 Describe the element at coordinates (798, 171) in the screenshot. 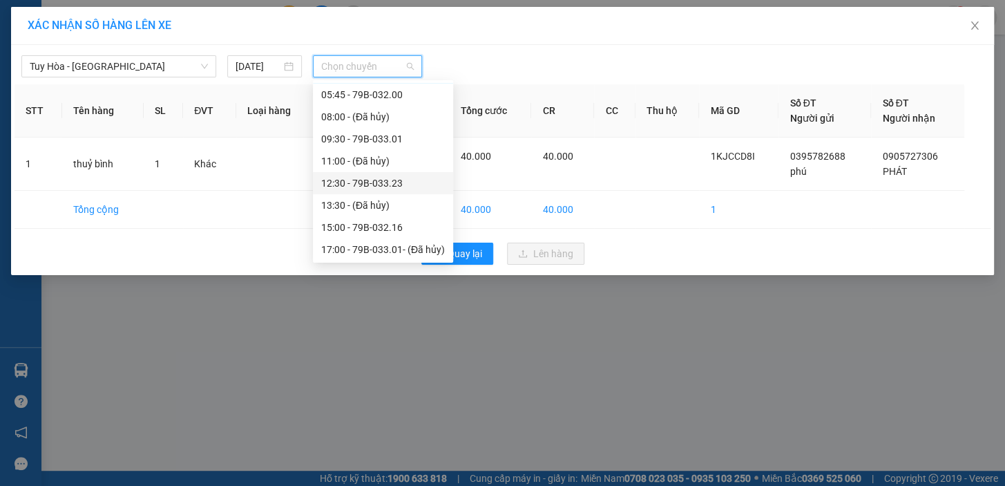

I see `span: phú` at that location.